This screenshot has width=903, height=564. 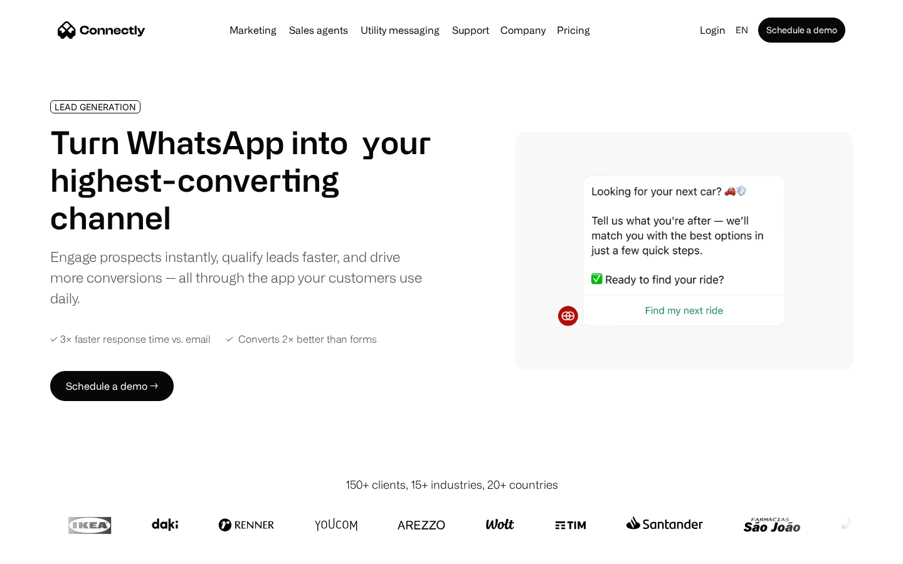 What do you see at coordinates (301, 339) in the screenshot?
I see `div: ✓ Converts 2× better than forms` at bounding box center [301, 339].